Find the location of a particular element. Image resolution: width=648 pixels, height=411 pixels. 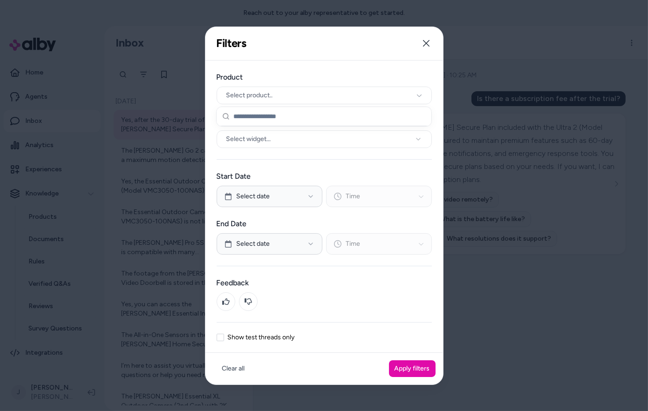

button: Clear all is located at coordinates (233, 369).